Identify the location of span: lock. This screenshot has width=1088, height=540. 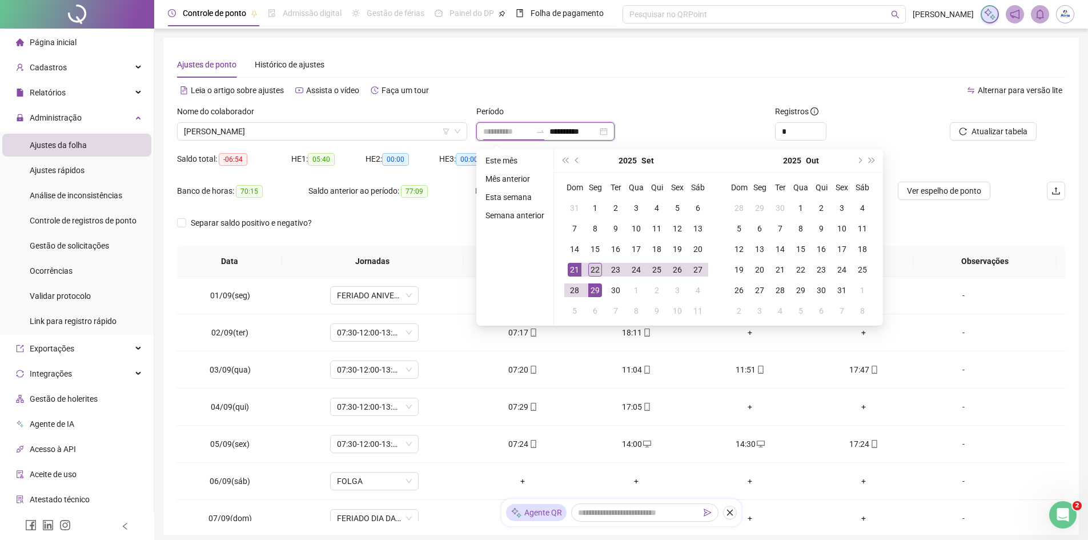
(20, 118).